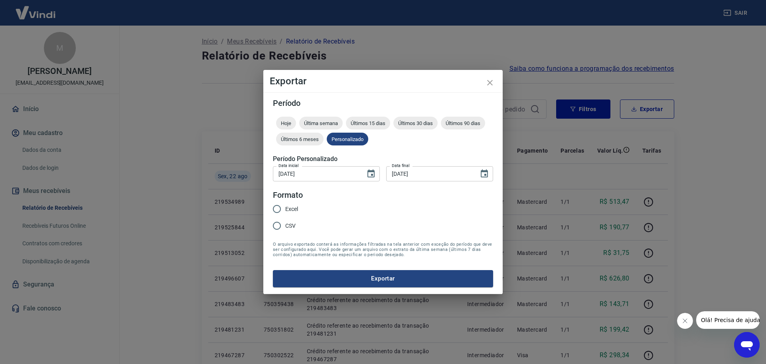 The height and width of the screenshot is (364, 766). I want to click on span: O arquivo exportado conterá as informações filtradas na tela anterior com exceção do período que ..., so click(383, 249).